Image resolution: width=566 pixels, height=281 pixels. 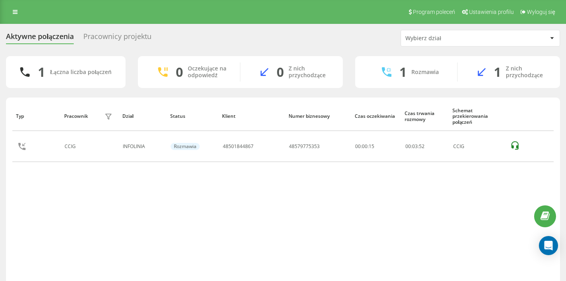 I want to click on div: Numer biznesowy, so click(x=318, y=116).